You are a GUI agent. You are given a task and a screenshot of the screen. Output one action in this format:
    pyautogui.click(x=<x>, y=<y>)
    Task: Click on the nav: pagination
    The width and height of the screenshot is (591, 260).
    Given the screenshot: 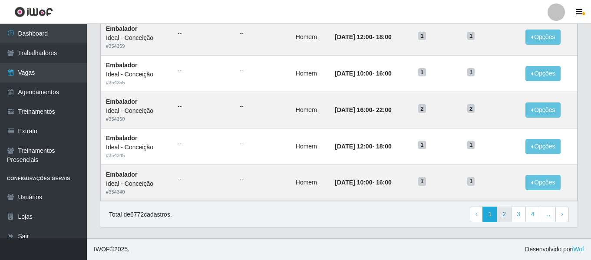 What is the action you would take?
    pyautogui.click(x=520, y=215)
    